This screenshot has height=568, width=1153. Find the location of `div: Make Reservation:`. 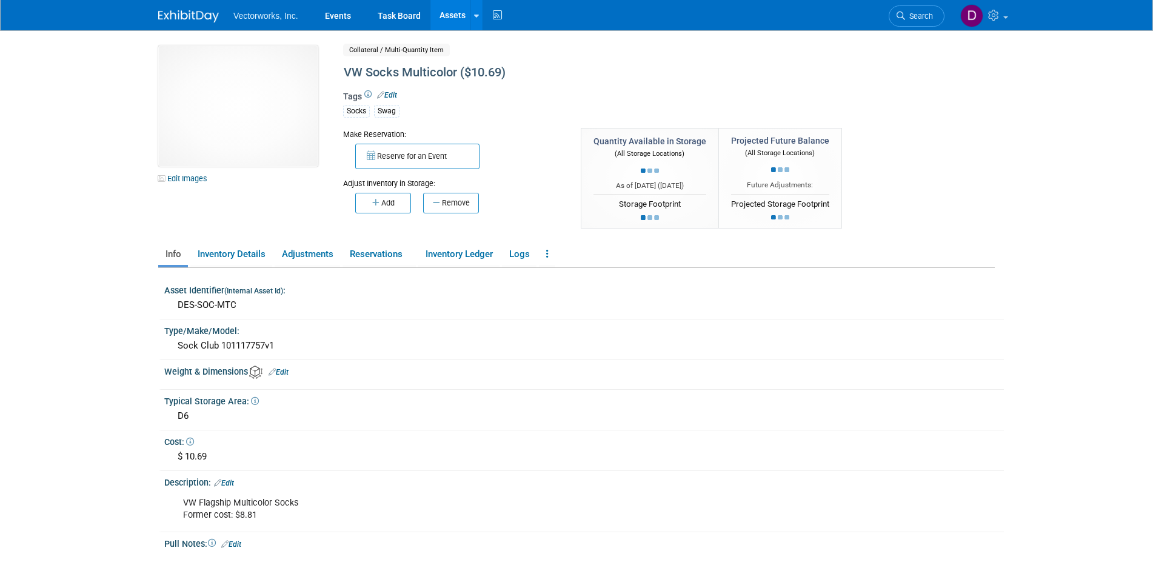

div: Make Reservation: is located at coordinates (453, 134).